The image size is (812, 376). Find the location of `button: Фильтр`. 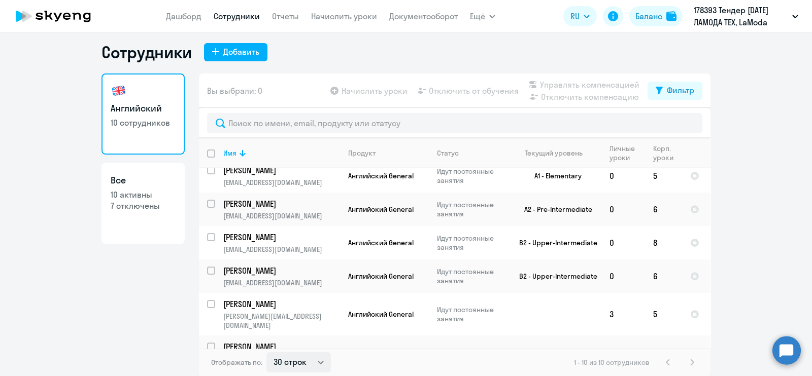

button: Фильтр is located at coordinates (675, 91).